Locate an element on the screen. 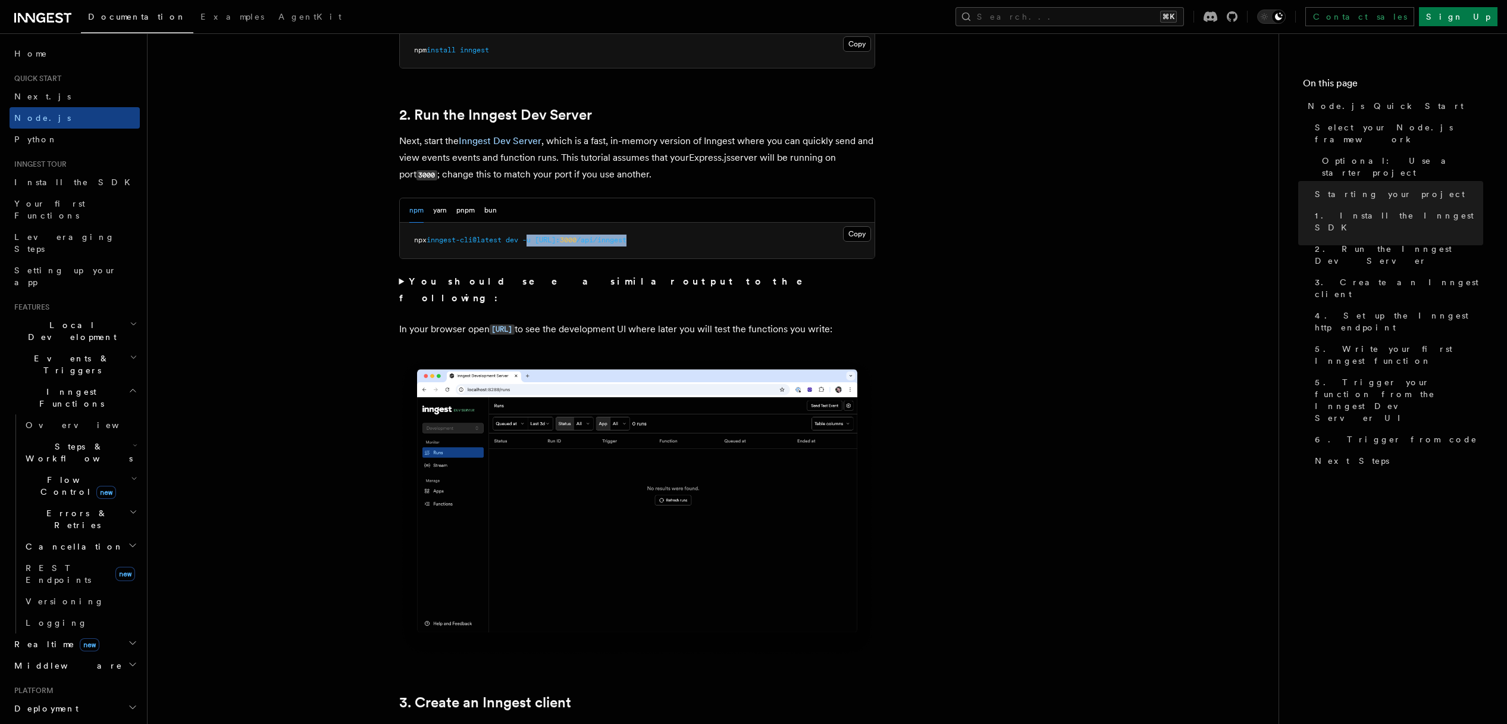 The image size is (1507, 724). button: Search...⌘K is located at coordinates (1070, 17).